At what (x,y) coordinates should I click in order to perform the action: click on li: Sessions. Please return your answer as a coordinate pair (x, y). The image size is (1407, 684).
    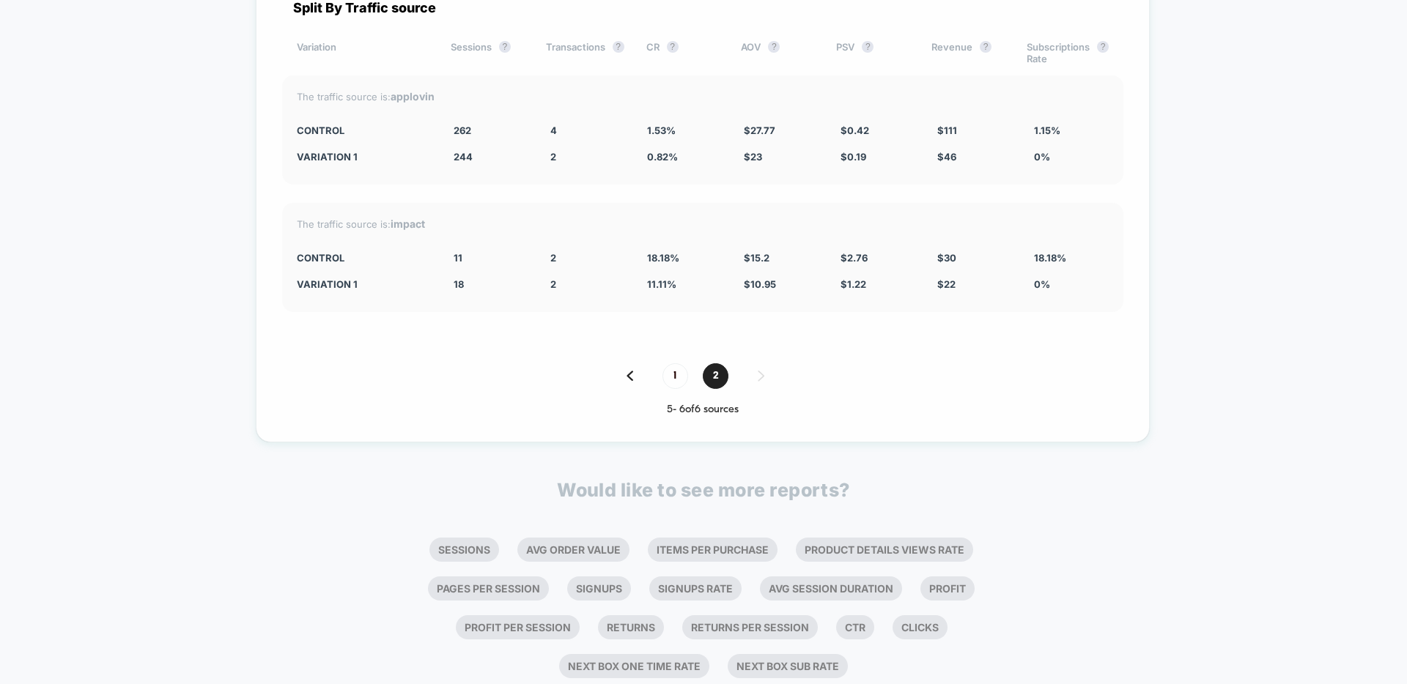
    Looking at the image, I should click on (464, 550).